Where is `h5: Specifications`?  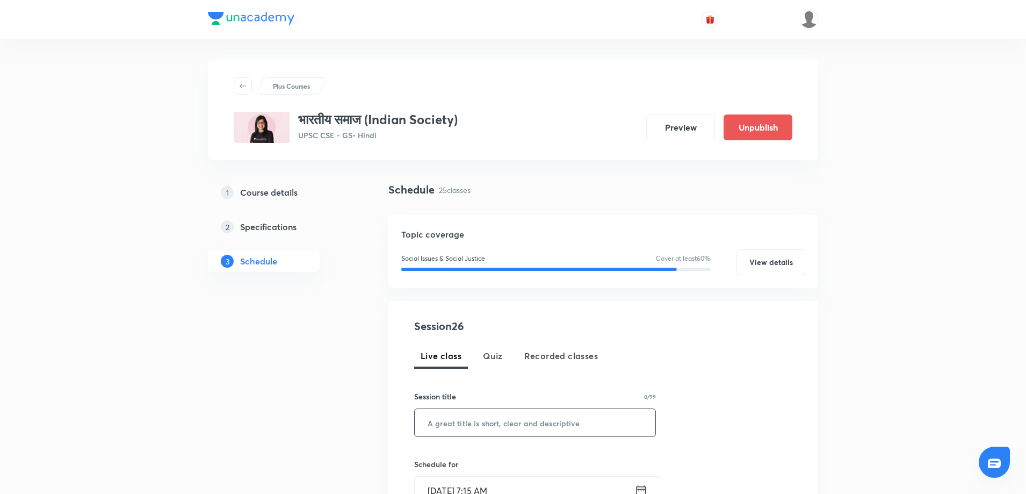 h5: Specifications is located at coordinates (268, 227).